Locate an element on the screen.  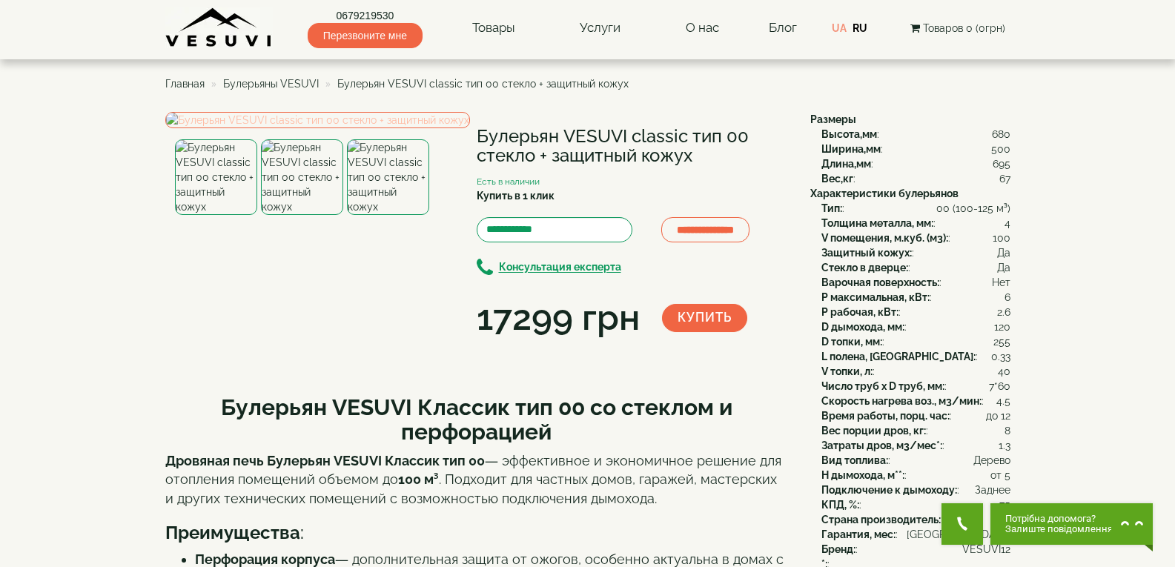
b: Ширина,мм is located at coordinates (851, 149).